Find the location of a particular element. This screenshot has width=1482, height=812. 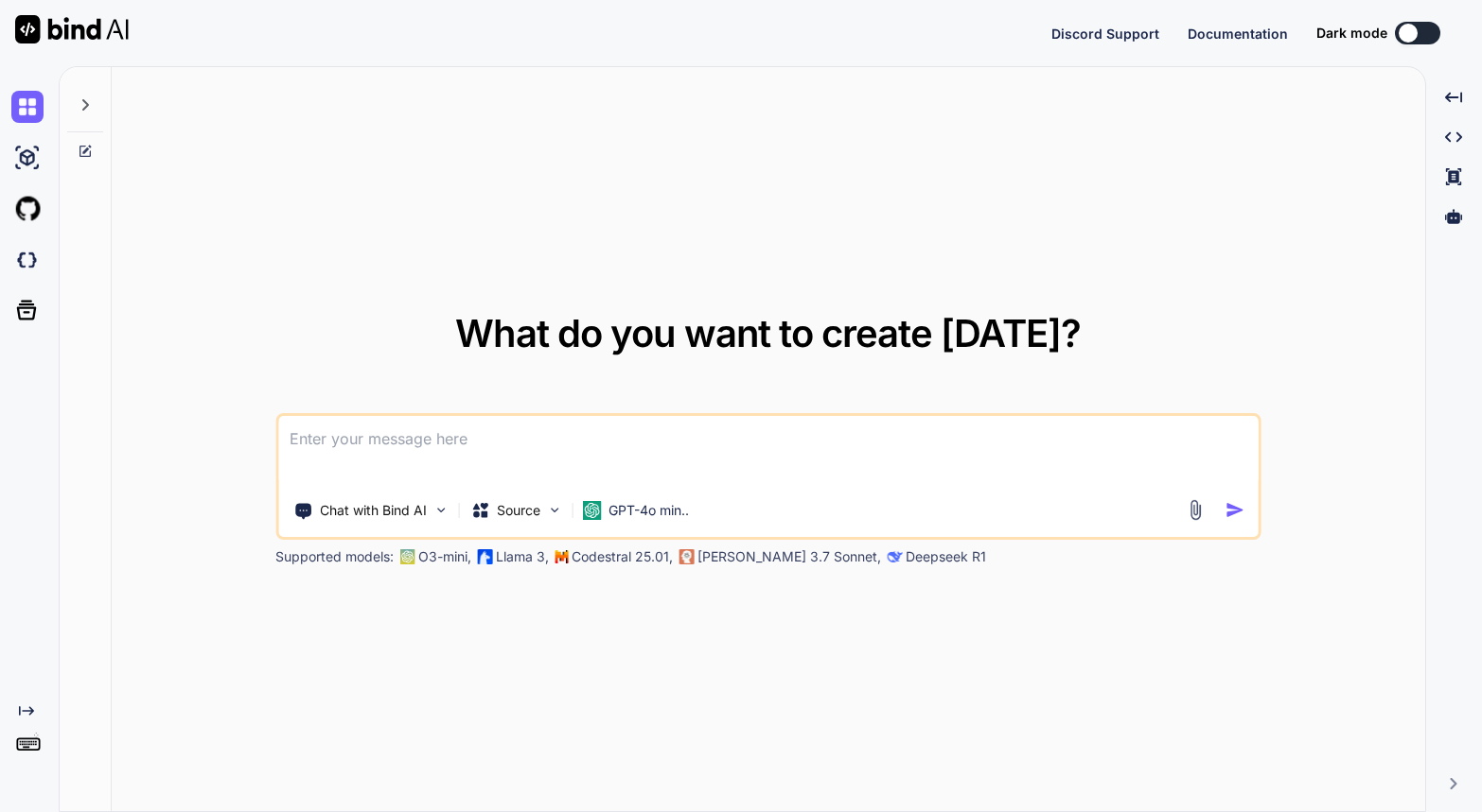

img: githubLight is located at coordinates (28, 209).